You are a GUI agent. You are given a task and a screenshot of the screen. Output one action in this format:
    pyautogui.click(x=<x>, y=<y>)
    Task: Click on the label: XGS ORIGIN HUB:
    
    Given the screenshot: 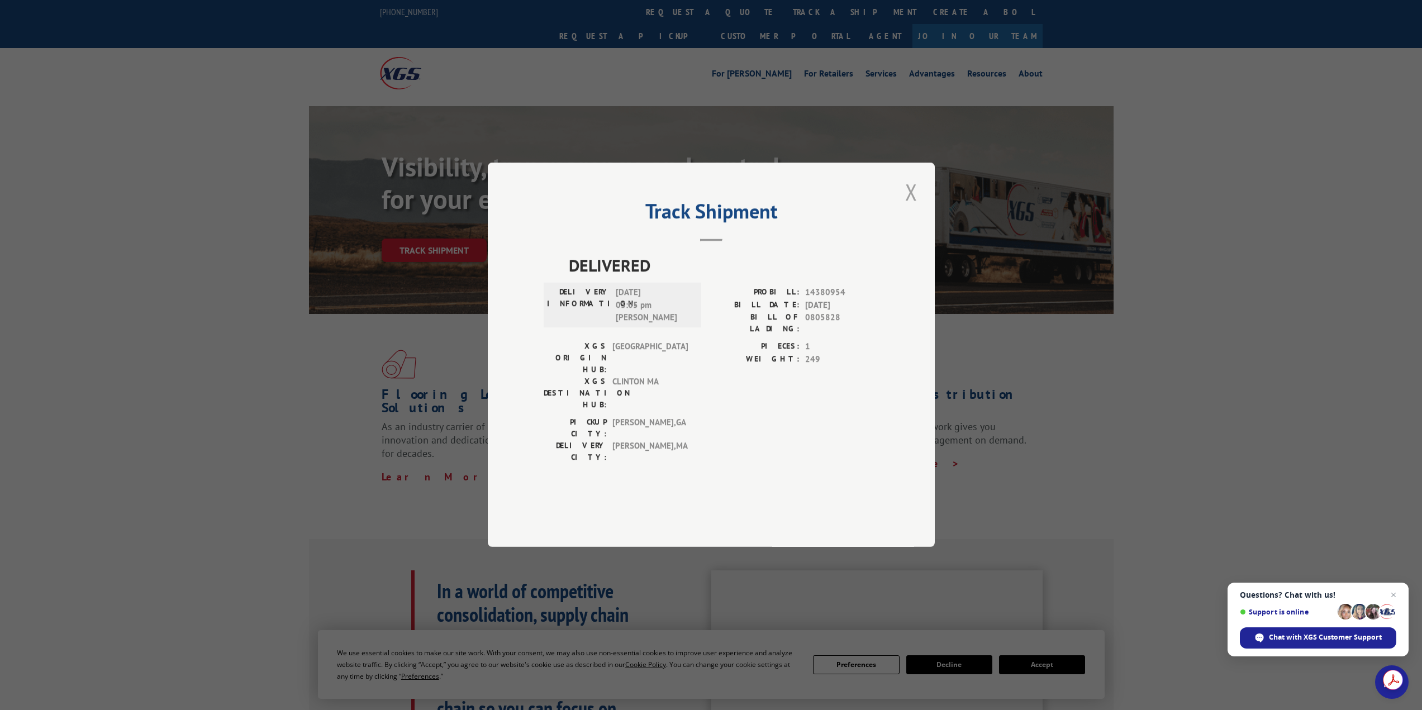 What is the action you would take?
    pyautogui.click(x=575, y=358)
    